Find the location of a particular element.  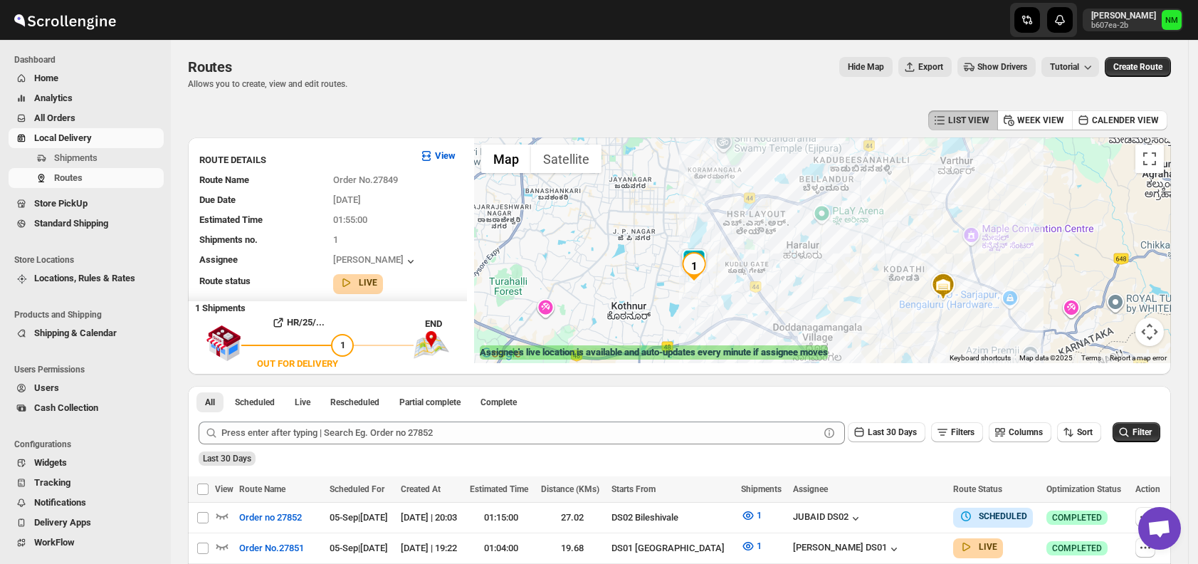

button: Map camera controls is located at coordinates (1149, 332).